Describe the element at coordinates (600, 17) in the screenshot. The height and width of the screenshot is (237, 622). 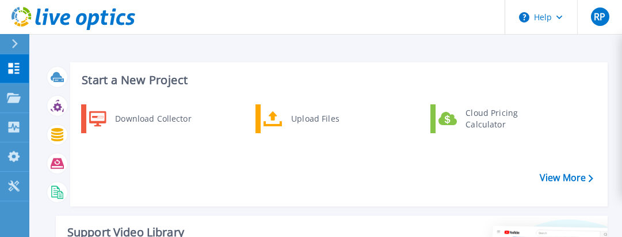
I see `span: RP` at that location.